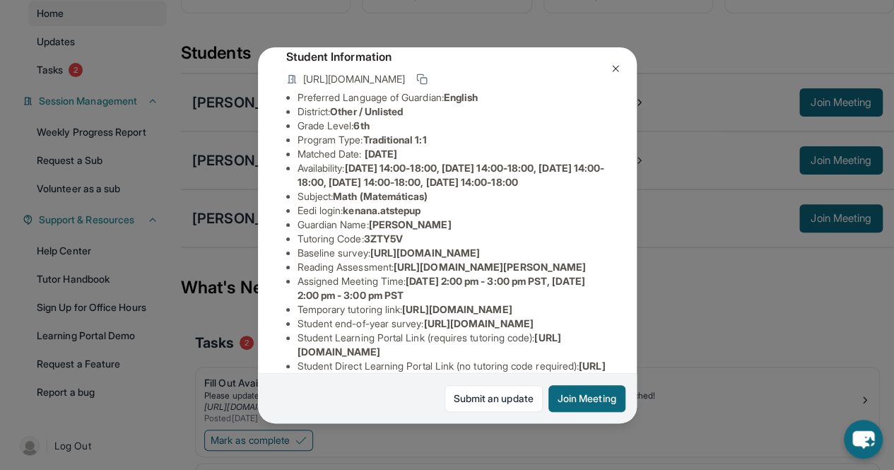 The height and width of the screenshot is (470, 894). Describe the element at coordinates (461, 97) in the screenshot. I see `span: English` at that location.